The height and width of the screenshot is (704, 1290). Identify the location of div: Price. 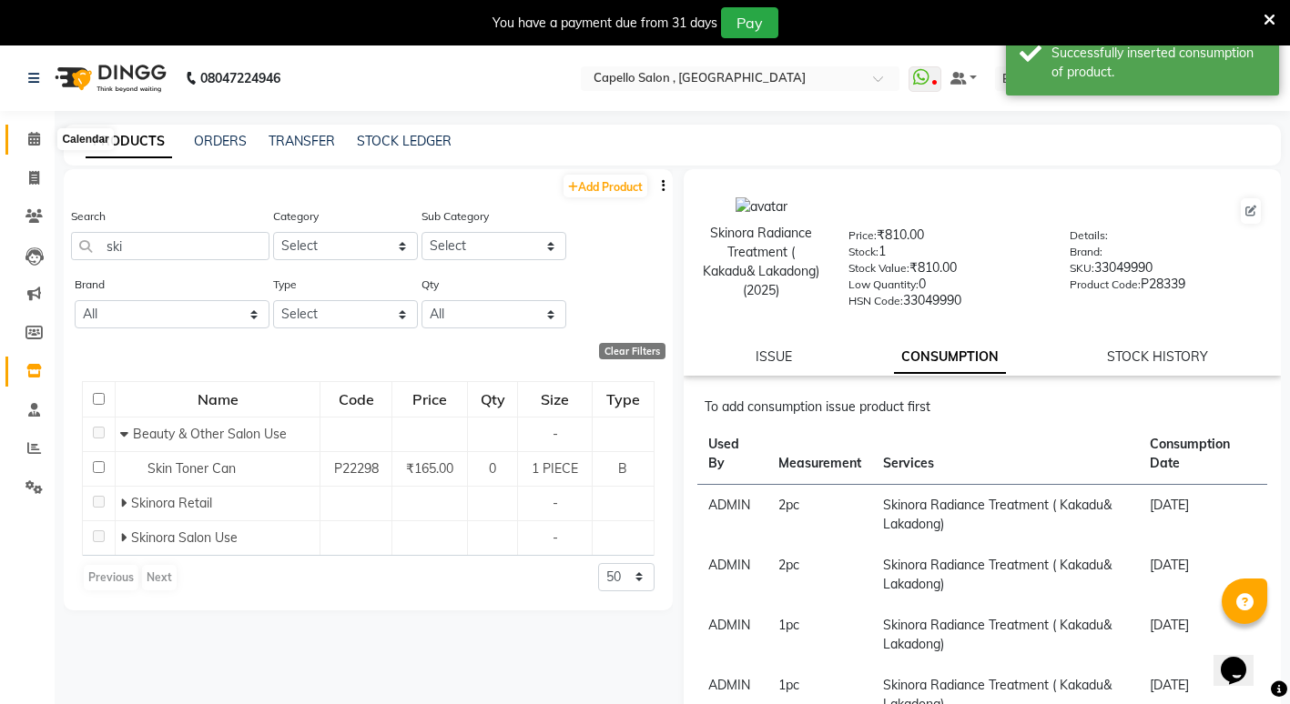
(430, 400).